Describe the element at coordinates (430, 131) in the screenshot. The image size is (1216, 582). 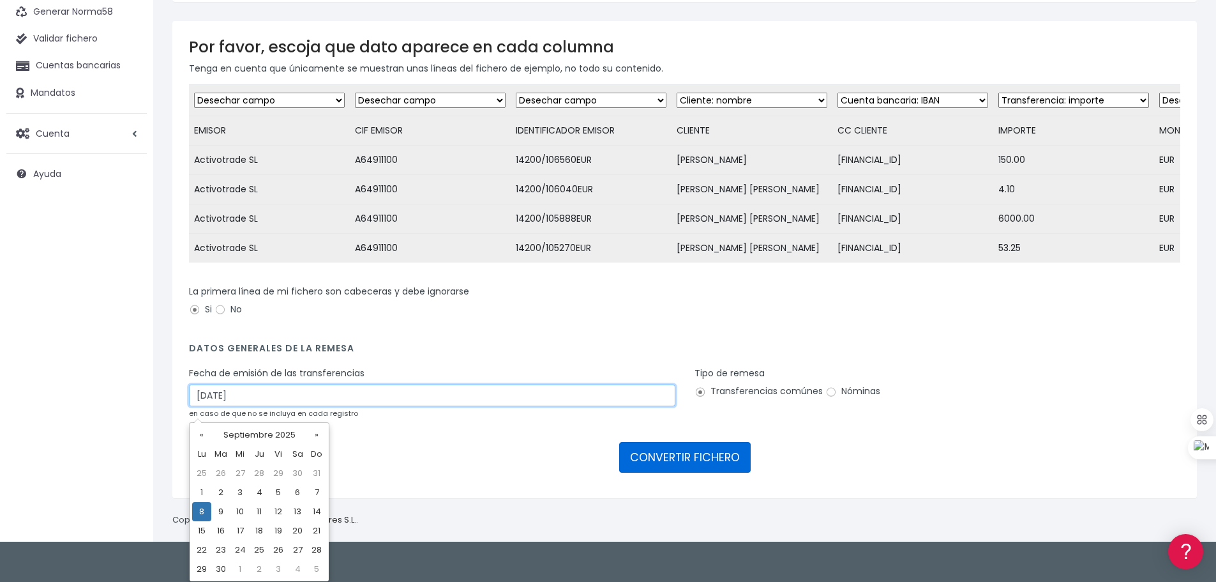
I see `td: CIF EMISOR` at that location.